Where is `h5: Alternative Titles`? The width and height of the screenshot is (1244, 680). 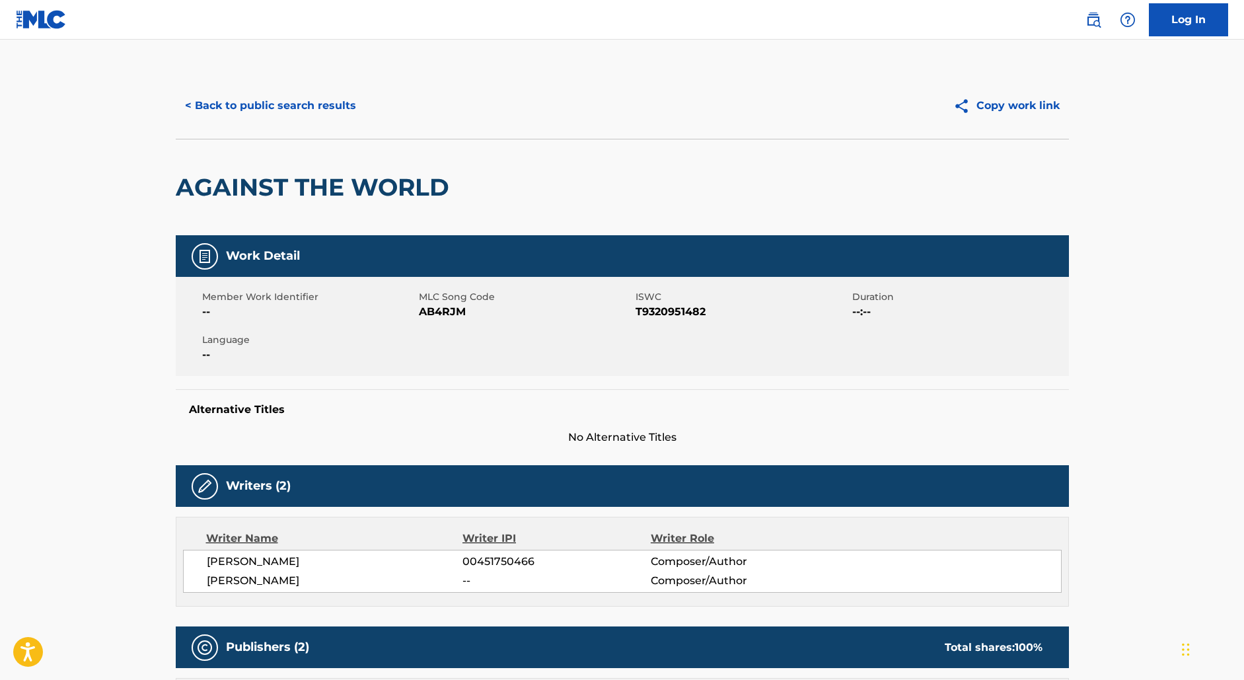 h5: Alternative Titles is located at coordinates (623, 410).